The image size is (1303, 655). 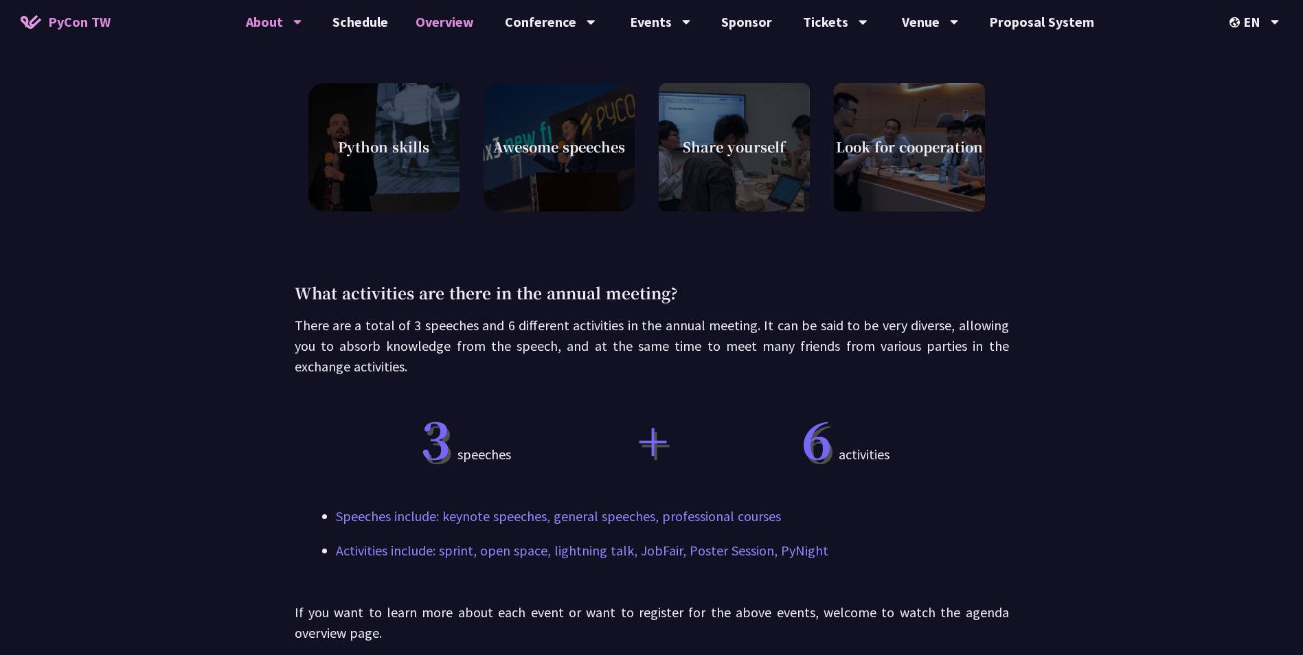 I want to click on span: Share yourself, so click(x=734, y=147).